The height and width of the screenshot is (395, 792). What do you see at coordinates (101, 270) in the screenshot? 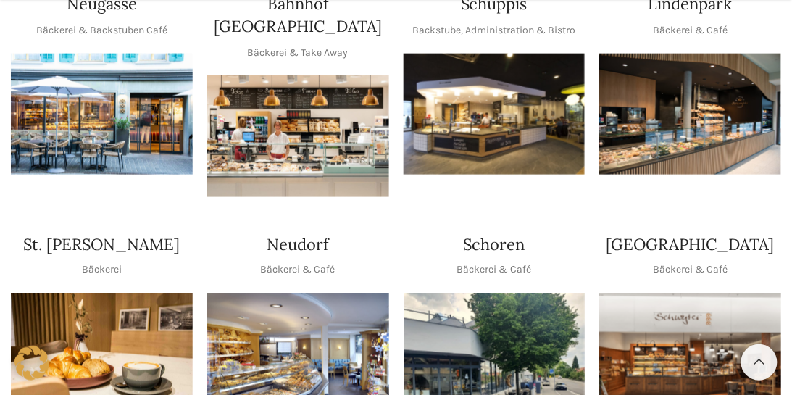
I see `p: Bäckerei` at bounding box center [101, 270].